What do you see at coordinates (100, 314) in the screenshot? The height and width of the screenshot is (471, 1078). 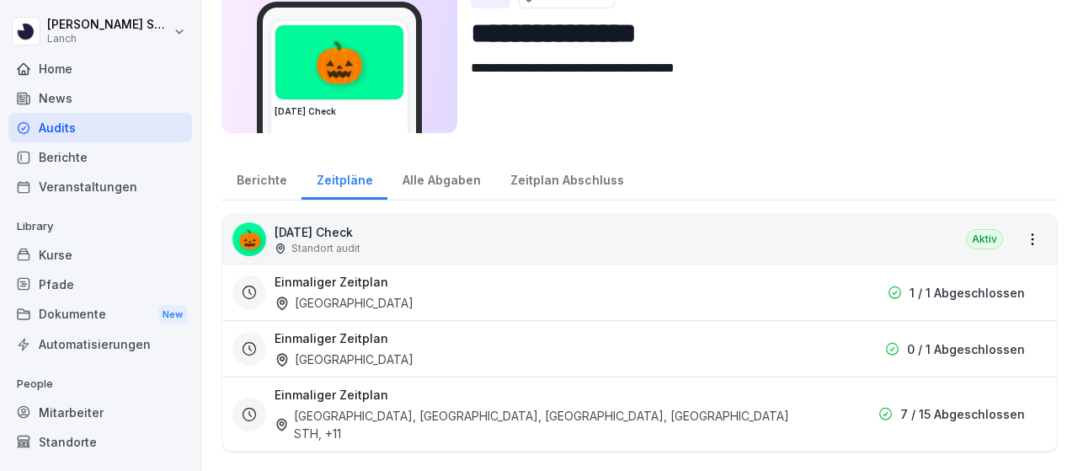 I see `div: Dokumente` at bounding box center [100, 314].